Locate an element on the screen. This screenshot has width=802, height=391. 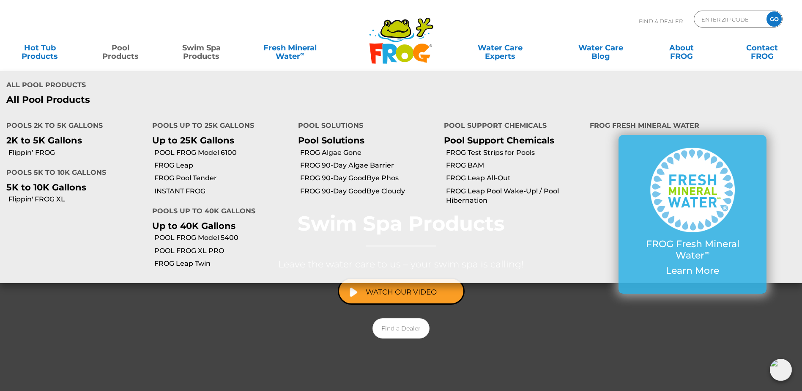
a: FROG Leap is located at coordinates (223, 165).